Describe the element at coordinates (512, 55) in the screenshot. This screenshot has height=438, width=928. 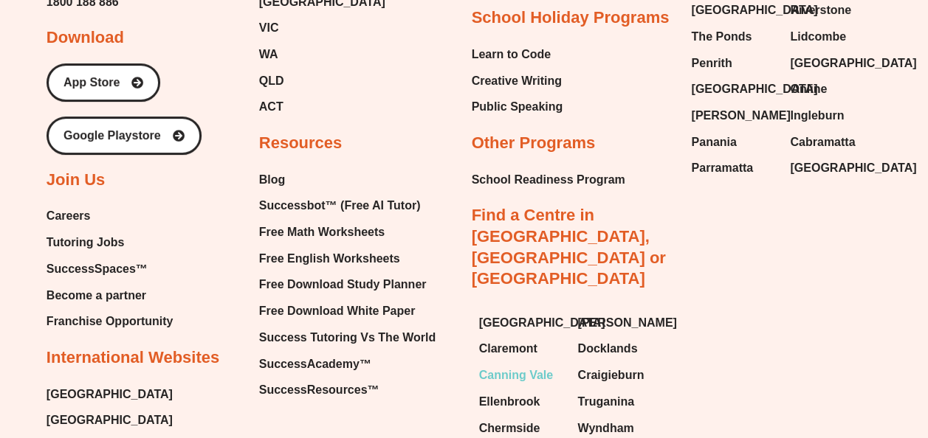
I see `span: Learn to Code` at that location.